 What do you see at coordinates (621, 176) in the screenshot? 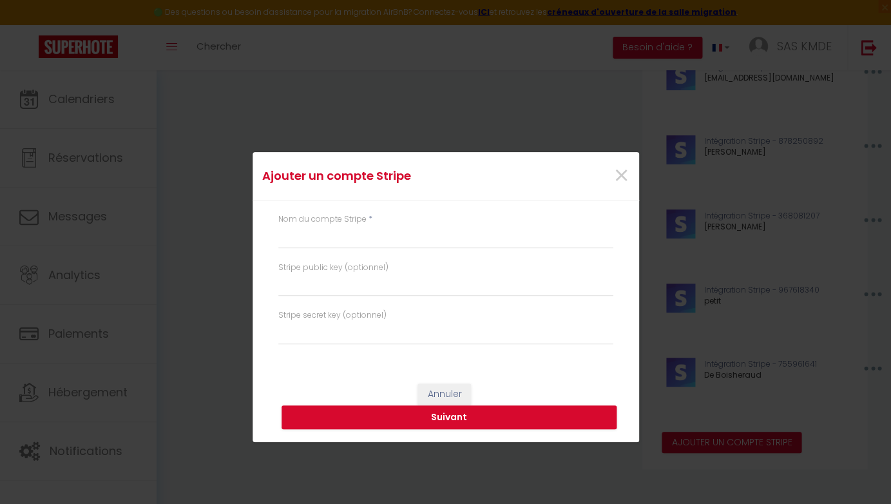
I see `button: Close` at bounding box center [621, 176].